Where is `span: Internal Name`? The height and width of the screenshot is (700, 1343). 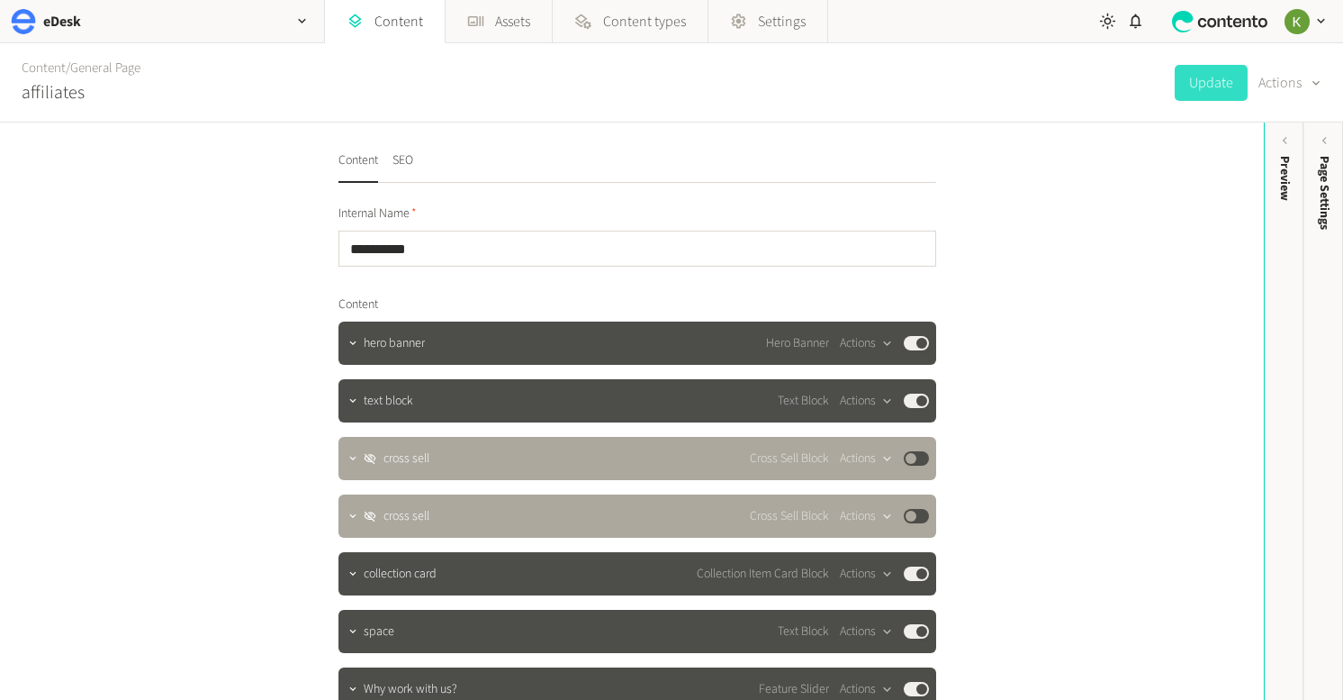
span: Internal Name is located at coordinates (377, 213).